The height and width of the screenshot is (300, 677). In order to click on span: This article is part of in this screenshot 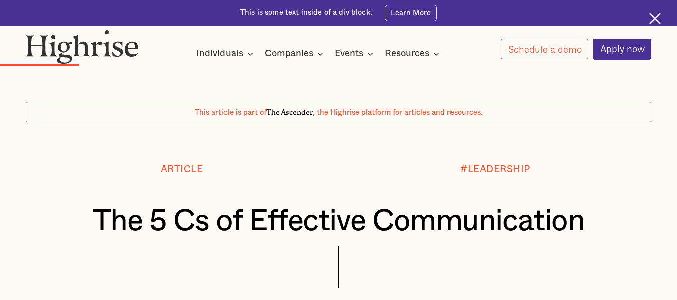, I will do `click(231, 112)`.